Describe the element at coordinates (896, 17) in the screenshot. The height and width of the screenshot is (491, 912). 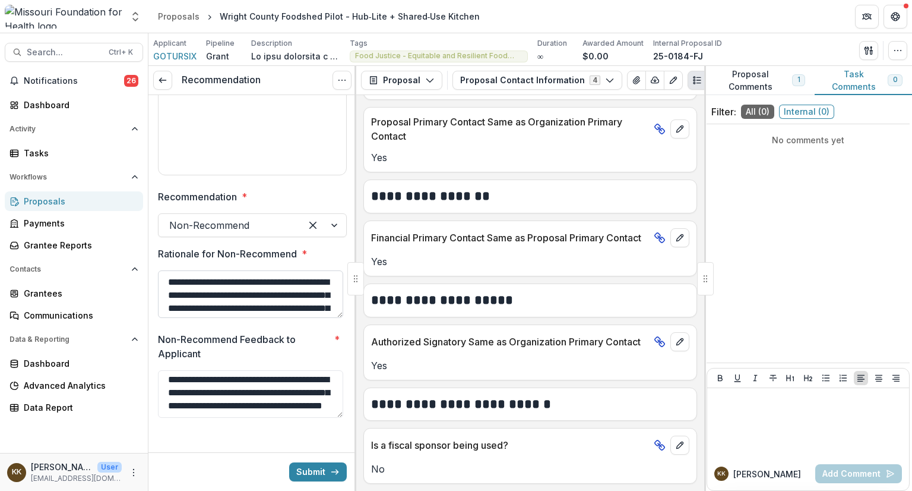
I see `button: Get Help` at that location.